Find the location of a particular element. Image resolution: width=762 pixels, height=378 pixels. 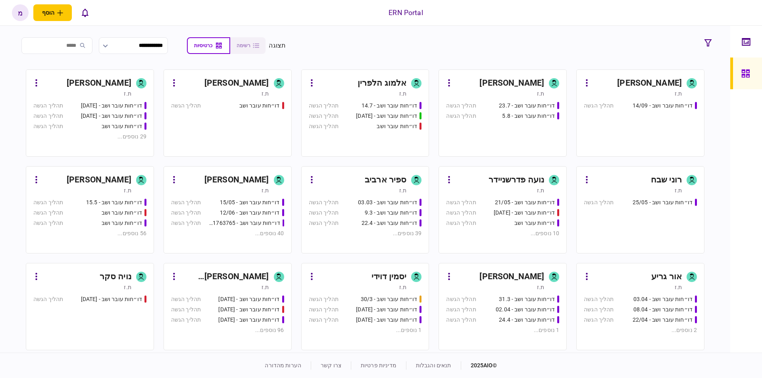

button: רשימה is located at coordinates (248, 46).